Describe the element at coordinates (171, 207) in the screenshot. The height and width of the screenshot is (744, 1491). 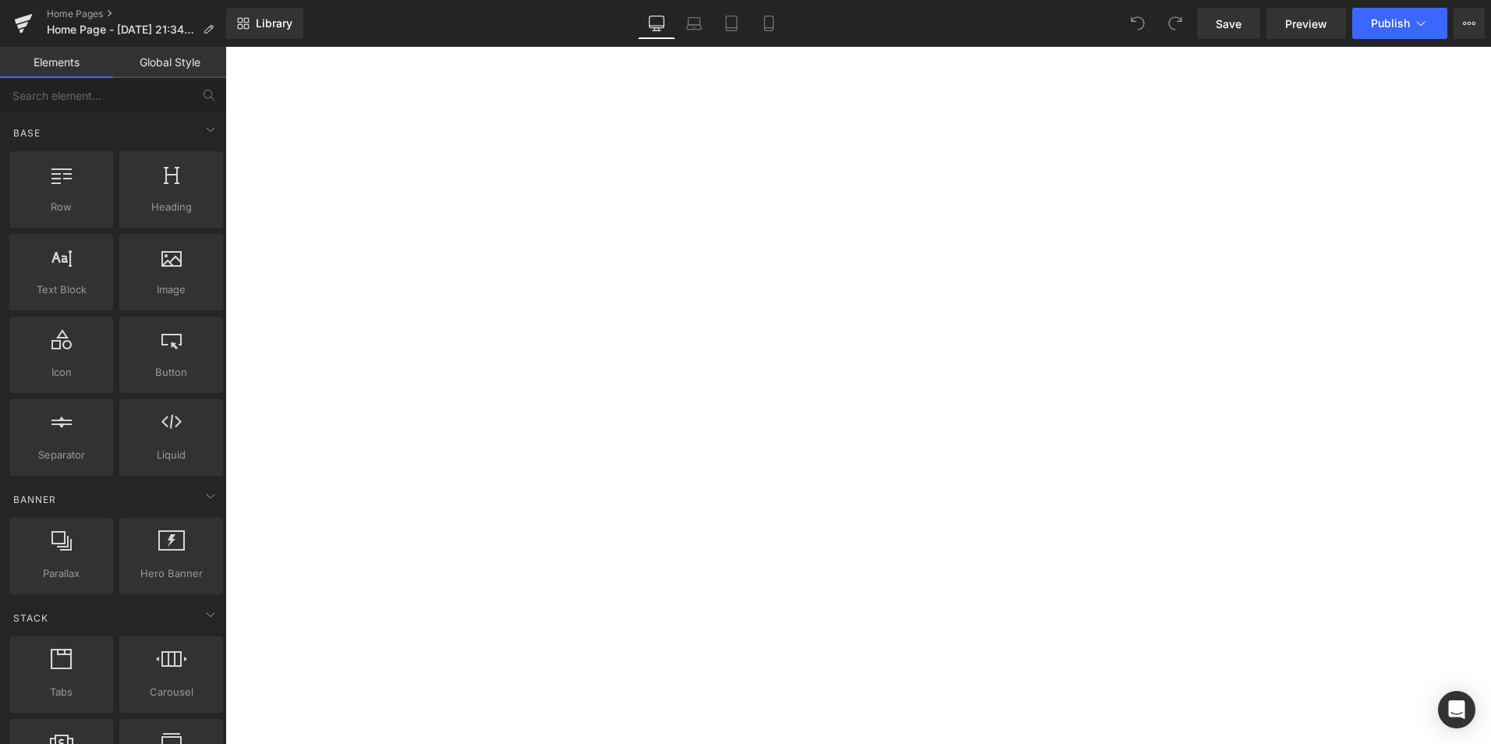
I see `span: Heading` at that location.